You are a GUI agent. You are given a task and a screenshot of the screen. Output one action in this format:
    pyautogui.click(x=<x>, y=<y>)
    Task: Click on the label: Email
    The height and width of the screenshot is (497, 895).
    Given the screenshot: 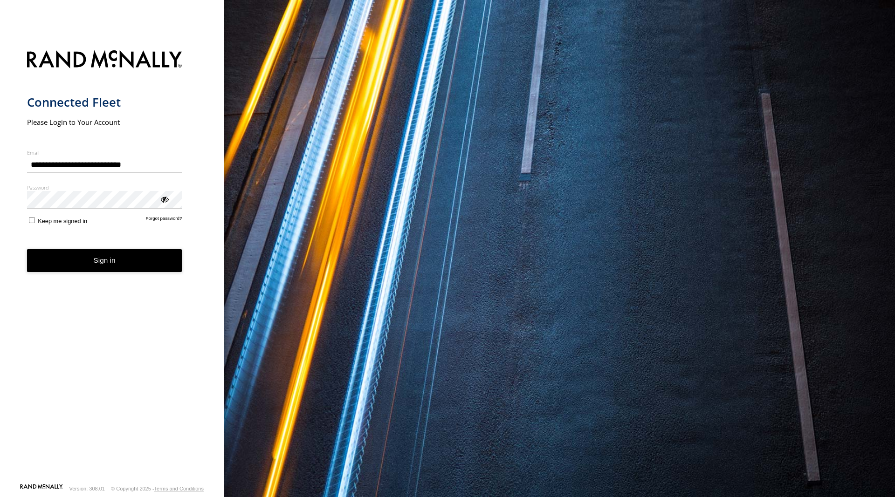 What is the action you would take?
    pyautogui.click(x=104, y=152)
    